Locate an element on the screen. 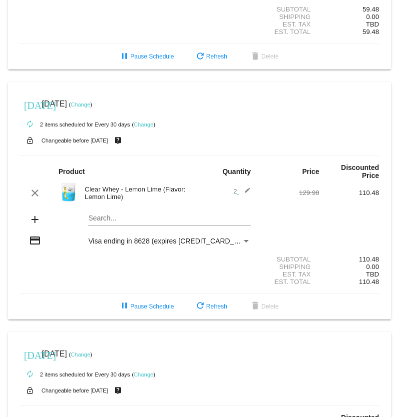 This screenshot has width=399, height=417. strong: Quantity is located at coordinates (236, 171).